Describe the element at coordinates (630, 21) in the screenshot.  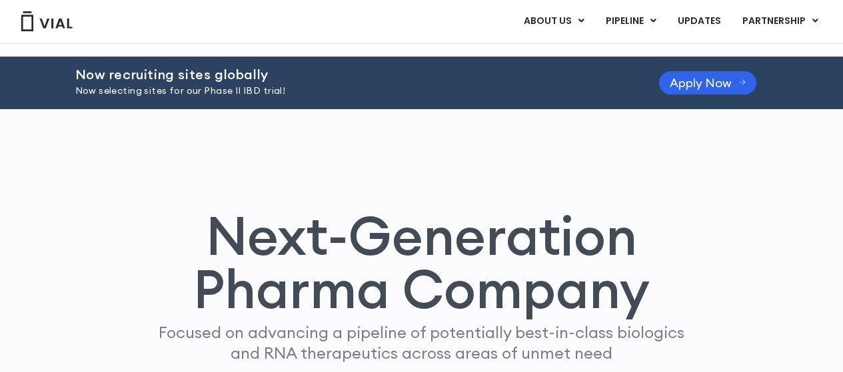
I see `a: PIPELINEMenu Toggle` at that location.